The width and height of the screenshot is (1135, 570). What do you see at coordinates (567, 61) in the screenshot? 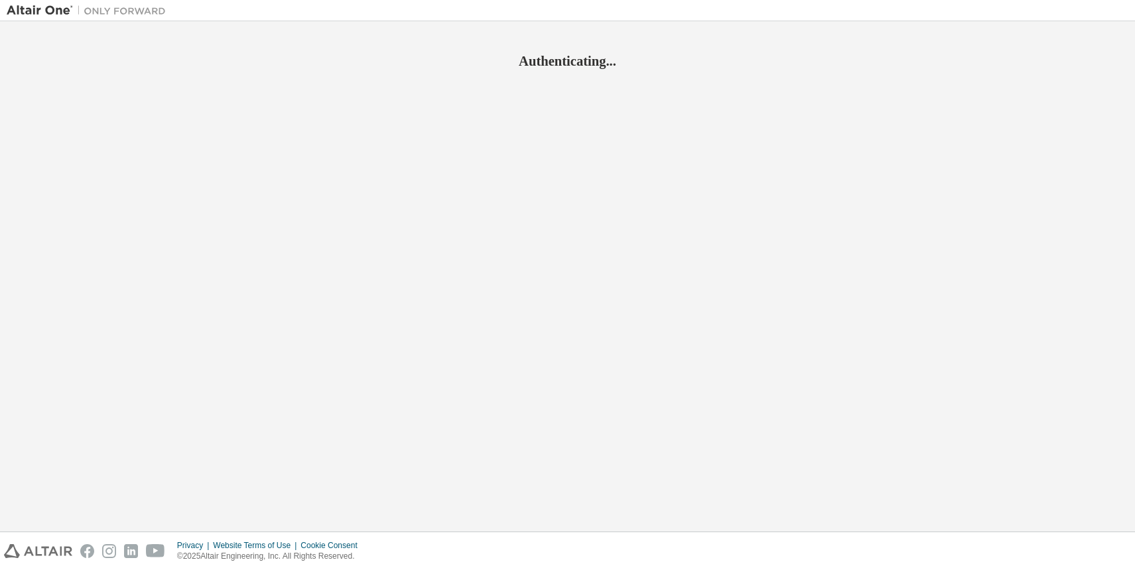
I see `h2: Authenticating...` at bounding box center [567, 61].